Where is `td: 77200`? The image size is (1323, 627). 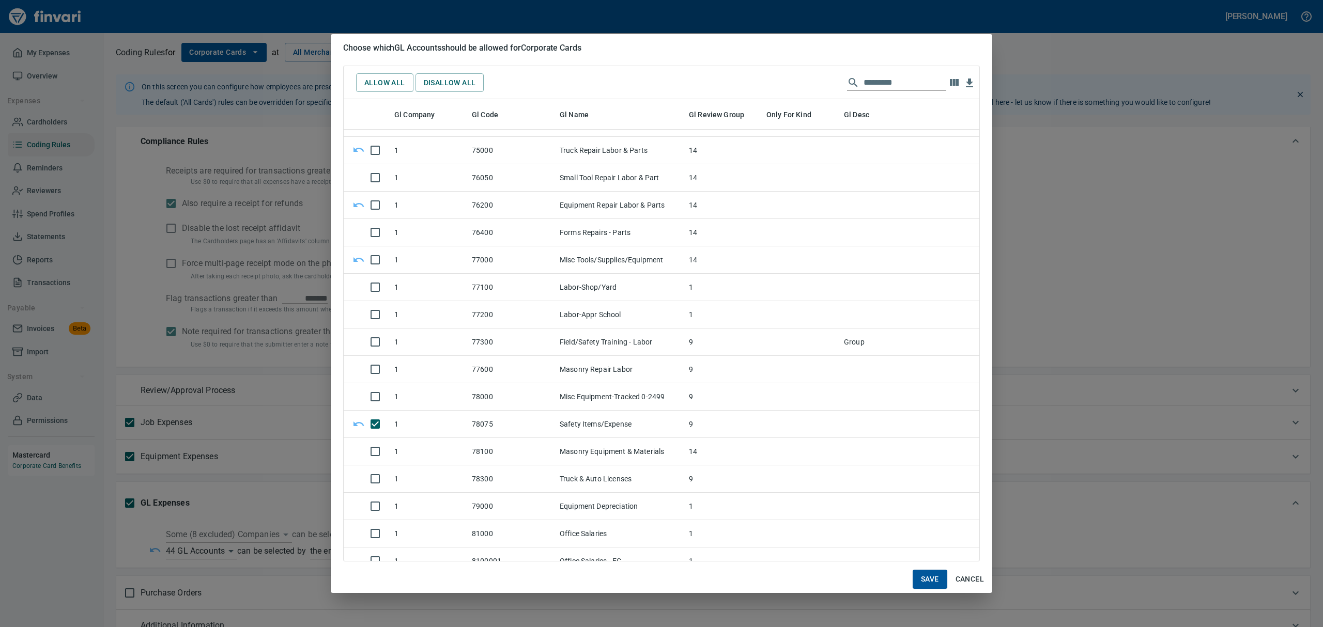 td: 77200 is located at coordinates (512, 315).